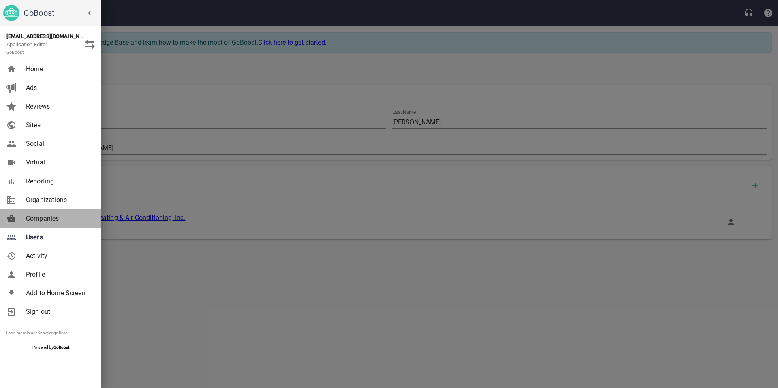  Describe the element at coordinates (59, 125) in the screenshot. I see `span: Sites` at that location.